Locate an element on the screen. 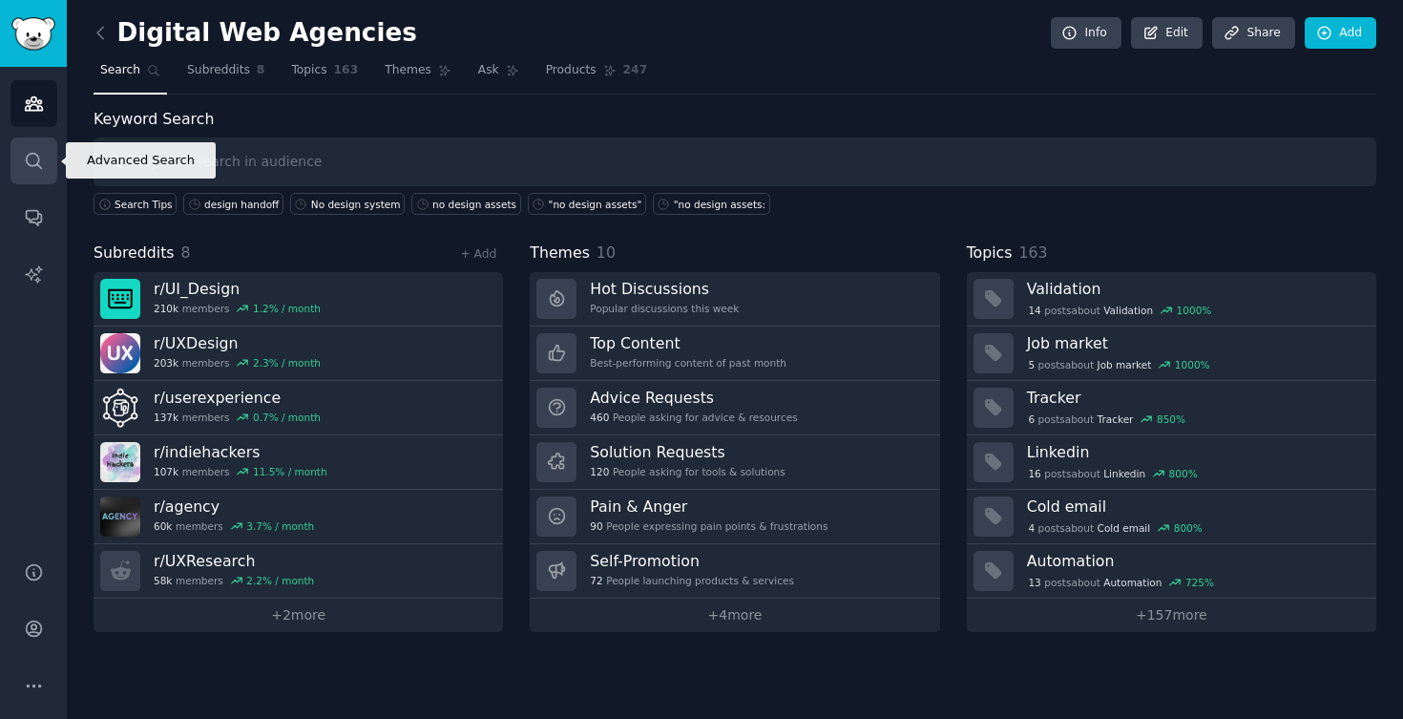 The width and height of the screenshot is (1403, 719). a: Topics163 is located at coordinates (325, 74).